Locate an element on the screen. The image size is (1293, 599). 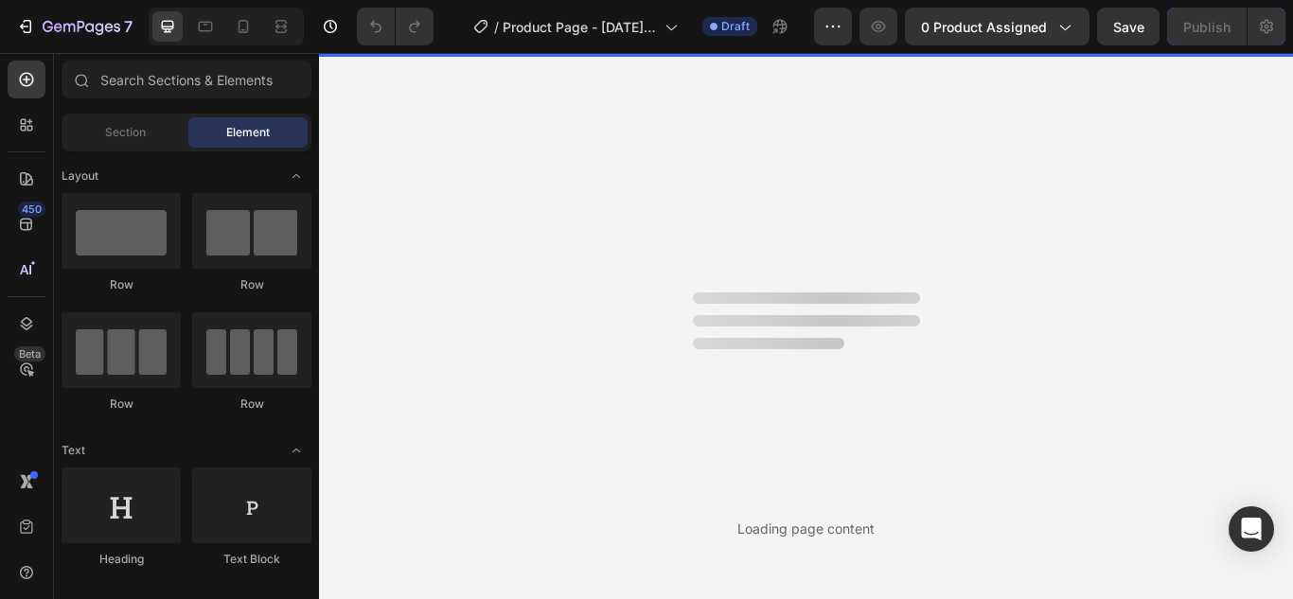
span: Save is located at coordinates (1128, 27).